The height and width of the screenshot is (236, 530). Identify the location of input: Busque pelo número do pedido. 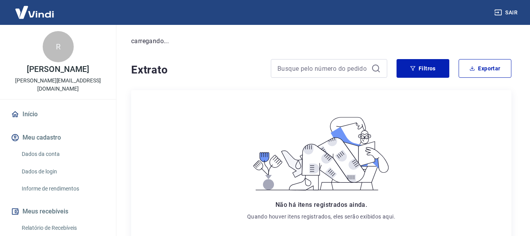
(323, 68).